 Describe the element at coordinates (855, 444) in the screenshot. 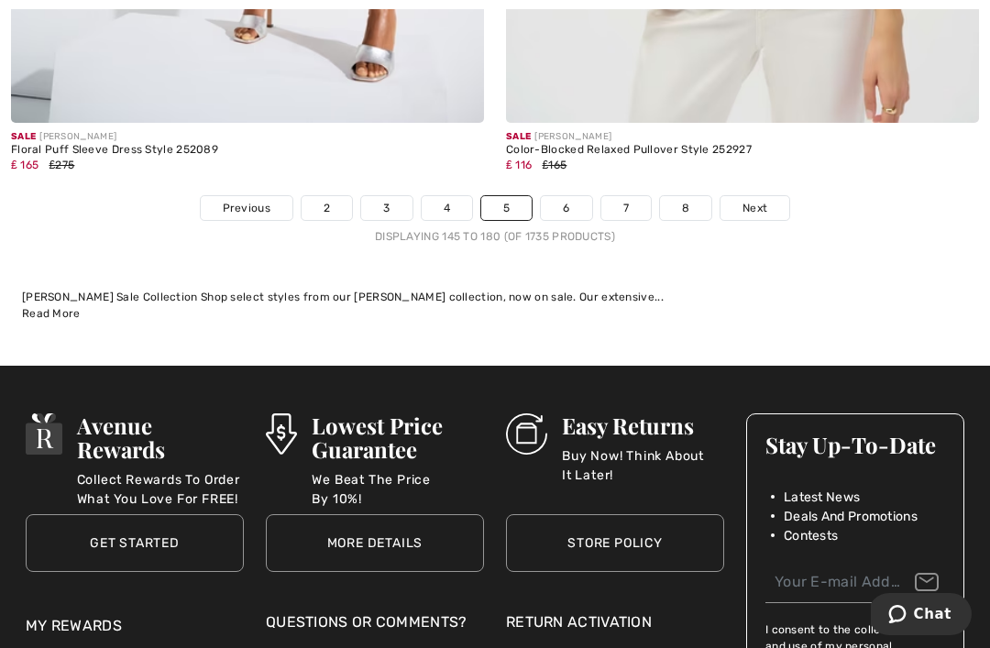

I see `h3: Stay Up-To-Date` at that location.